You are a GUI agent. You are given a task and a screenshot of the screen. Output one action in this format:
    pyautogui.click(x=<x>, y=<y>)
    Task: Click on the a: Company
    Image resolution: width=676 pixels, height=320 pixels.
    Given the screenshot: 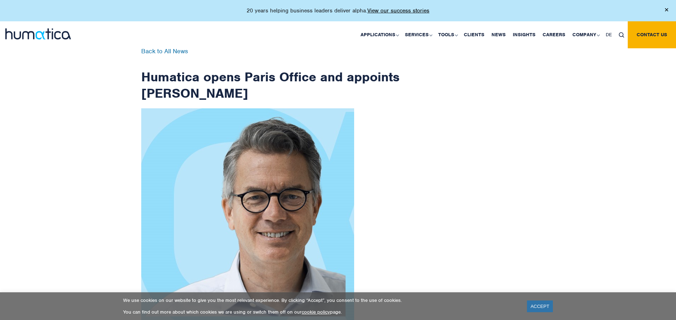 What is the action you would take?
    pyautogui.click(x=585, y=35)
    